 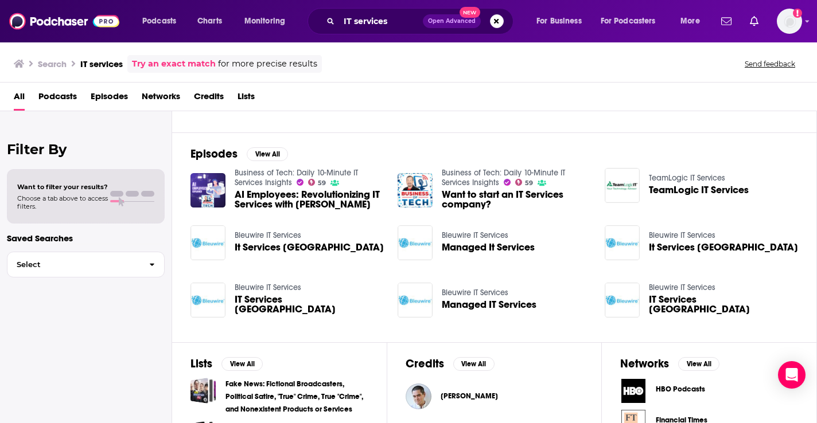 I want to click on h3: Search, so click(x=52, y=64).